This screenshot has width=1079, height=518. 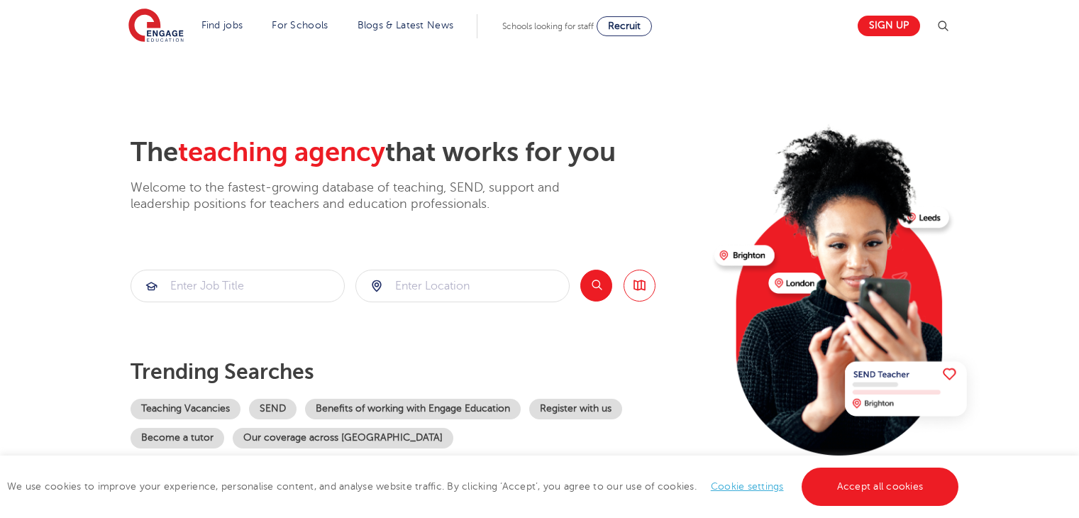 I want to click on a: Find jobs, so click(x=222, y=25).